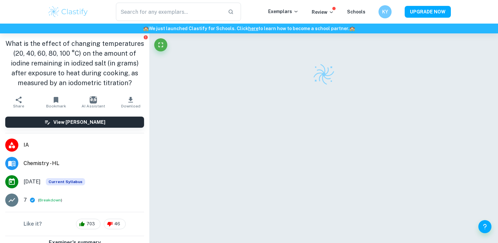 The height and width of the screenshot is (243, 498). Describe the element at coordinates (384, 12) in the screenshot. I see `h6: KY` at that location.